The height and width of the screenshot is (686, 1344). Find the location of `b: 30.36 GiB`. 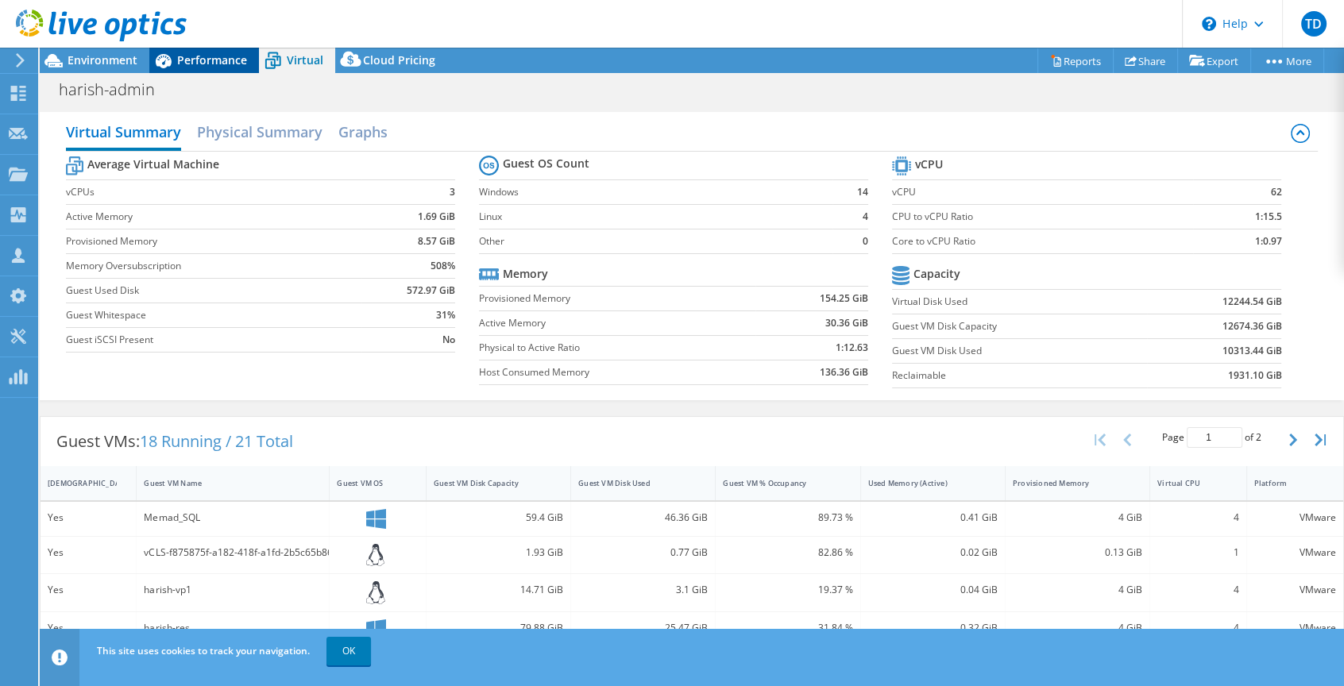

b: 30.36 GiB is located at coordinates (847, 323).